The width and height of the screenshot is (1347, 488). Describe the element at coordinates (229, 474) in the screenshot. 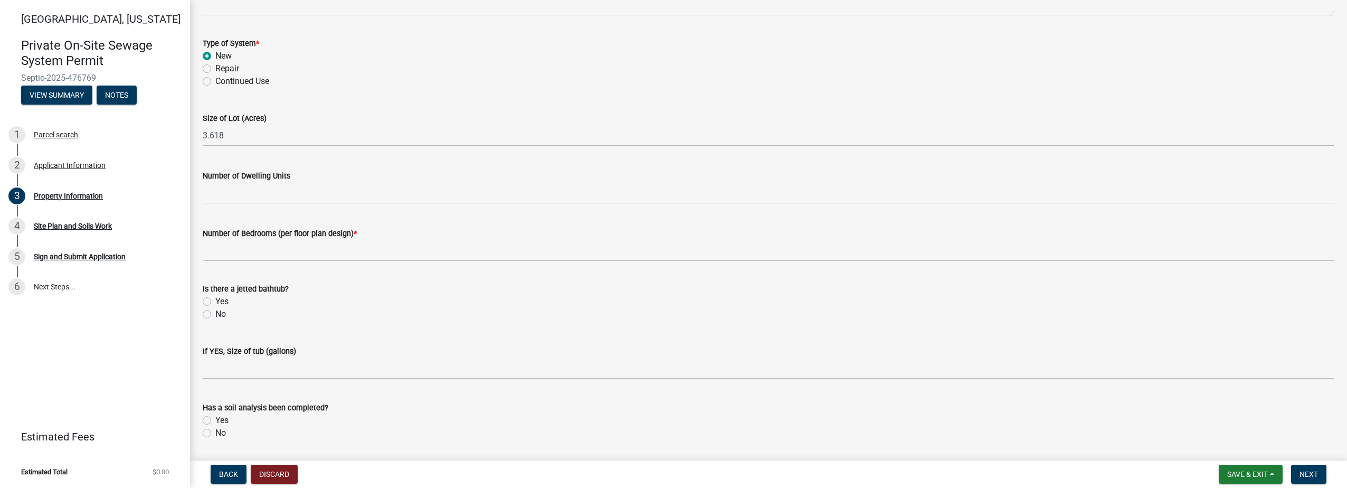

I see `button: Back` at that location.